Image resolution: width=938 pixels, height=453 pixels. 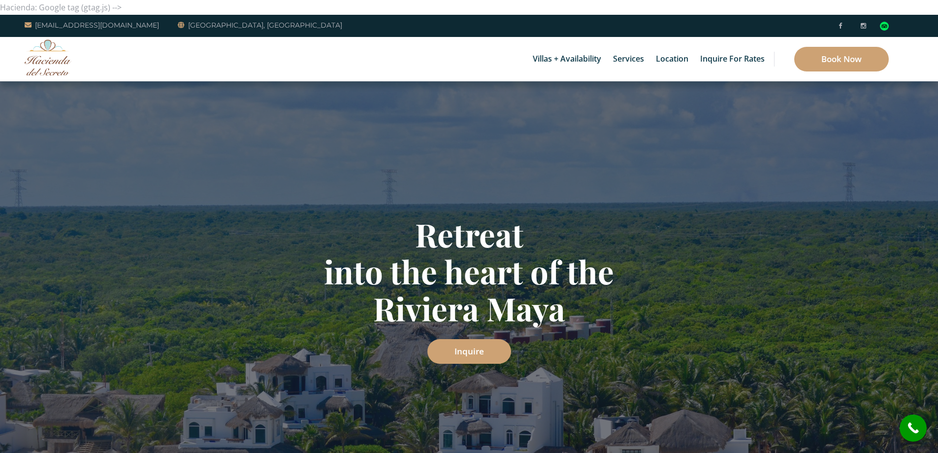 I want to click on a: Villas + Availability, so click(x=567, y=59).